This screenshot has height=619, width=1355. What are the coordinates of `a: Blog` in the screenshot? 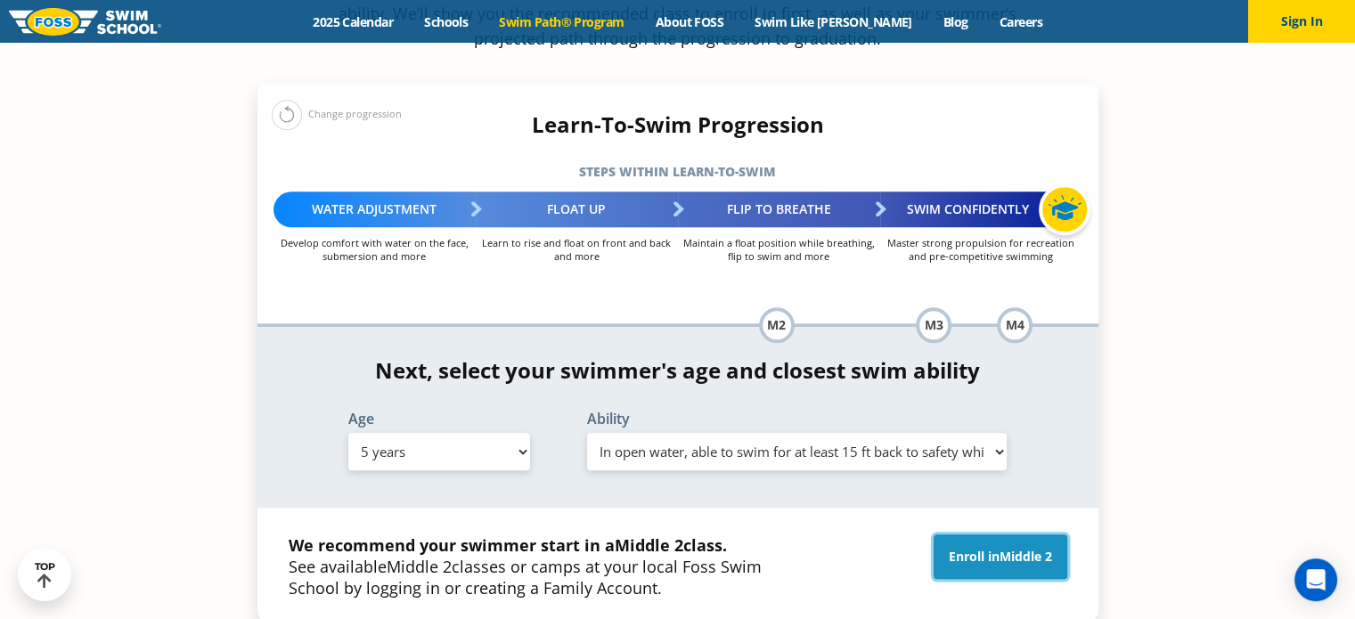 It's located at (955, 21).